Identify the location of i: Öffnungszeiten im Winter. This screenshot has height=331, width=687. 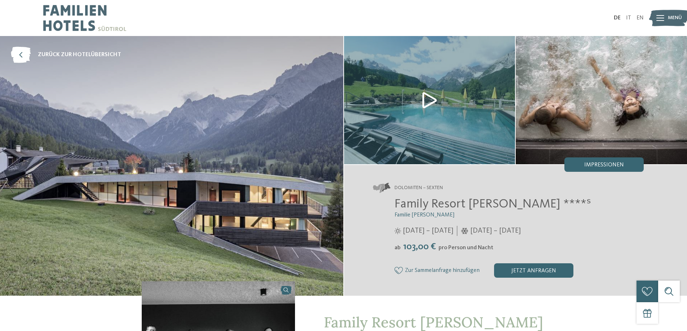
(465, 231).